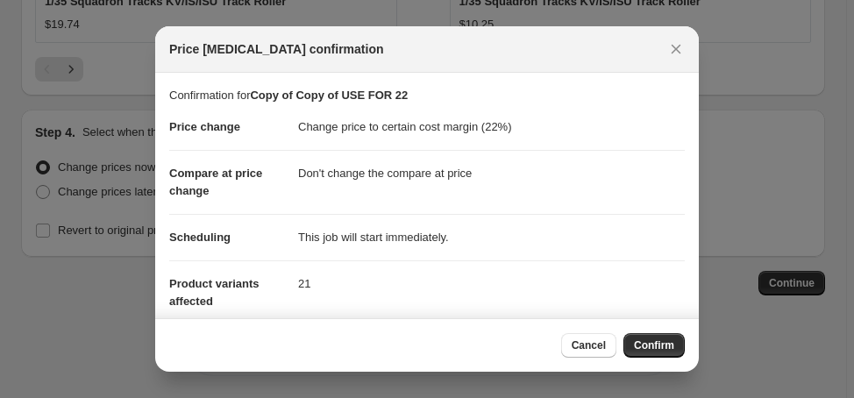  Describe the element at coordinates (200, 237) in the screenshot. I see `span: Scheduling` at that location.